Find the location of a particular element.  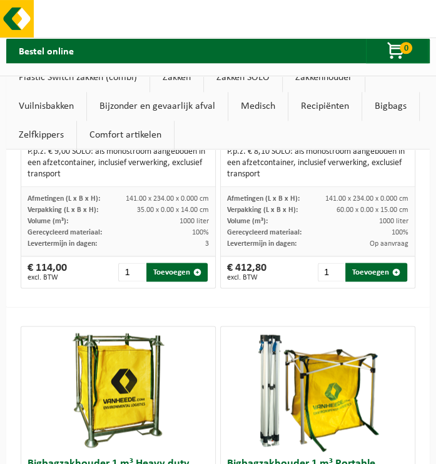

a: Zakken is located at coordinates (176, 78).